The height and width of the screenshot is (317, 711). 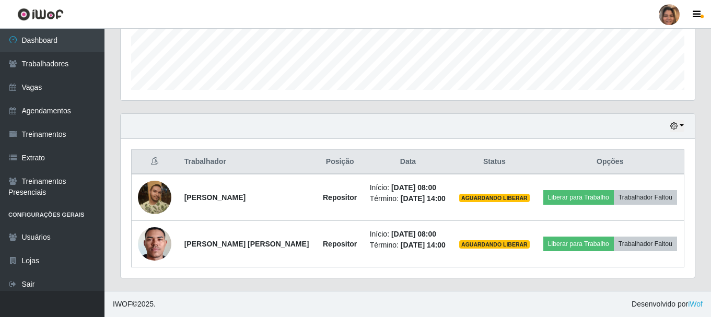 I want to click on img: CoreUI Logo, so click(x=40, y=14).